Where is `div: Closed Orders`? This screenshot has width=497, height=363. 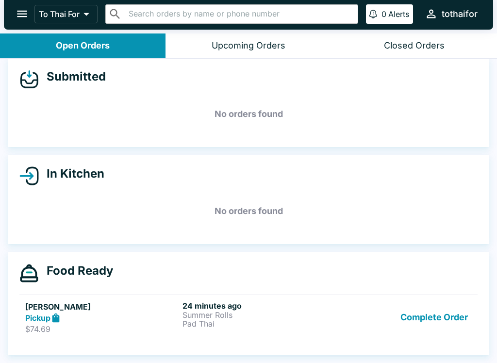 div: Closed Orders is located at coordinates (414, 46).